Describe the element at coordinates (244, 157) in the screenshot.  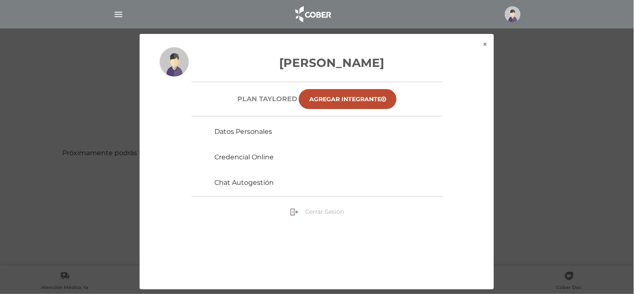
I see `a: Credencial Online` at that location.